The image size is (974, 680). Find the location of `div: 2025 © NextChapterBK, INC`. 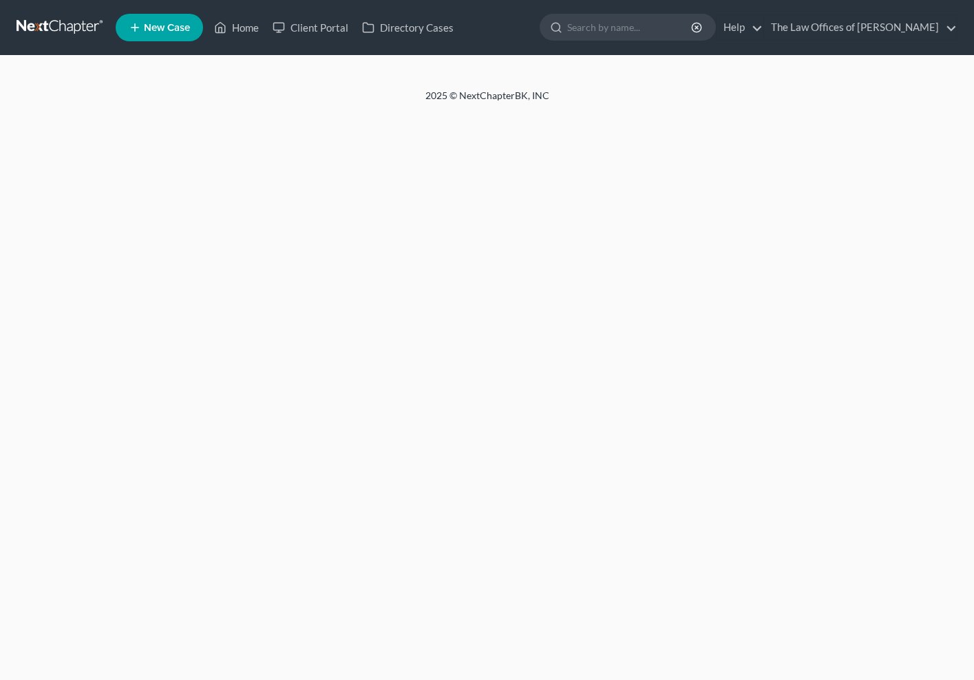

div: 2025 © NextChapterBK, INC is located at coordinates (487, 101).